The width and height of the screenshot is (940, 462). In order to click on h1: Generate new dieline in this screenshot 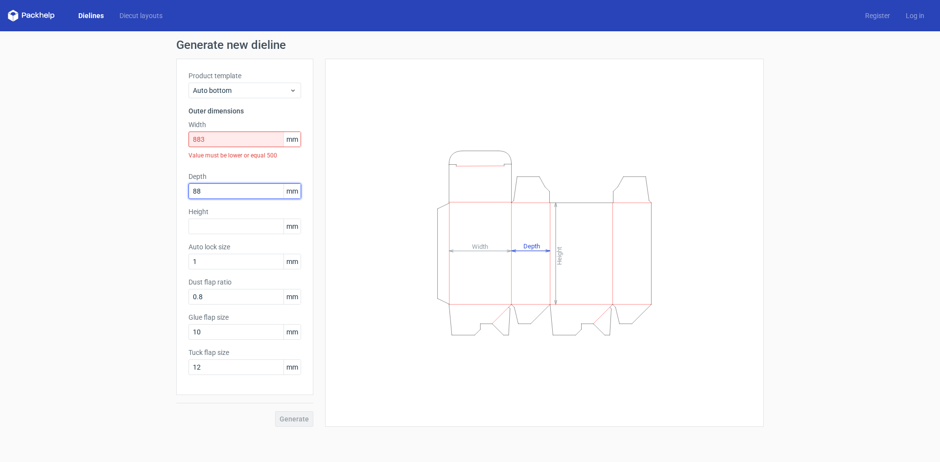, I will do `click(470, 45)`.